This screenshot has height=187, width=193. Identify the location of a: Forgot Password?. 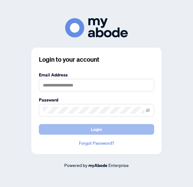
(96, 143).